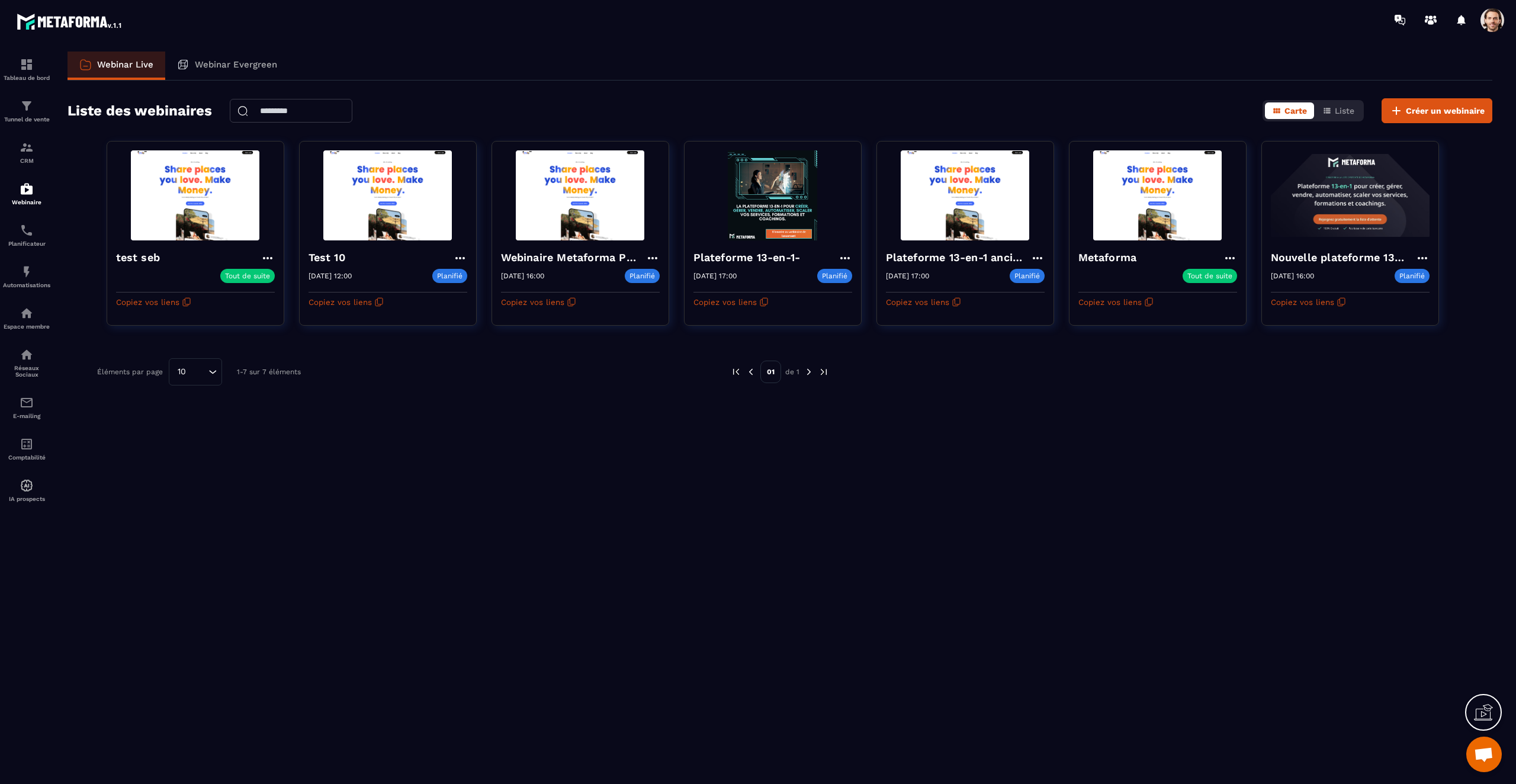 The width and height of the screenshot is (1516, 784). Describe the element at coordinates (197, 372) in the screenshot. I see `input: Search for option` at that location.